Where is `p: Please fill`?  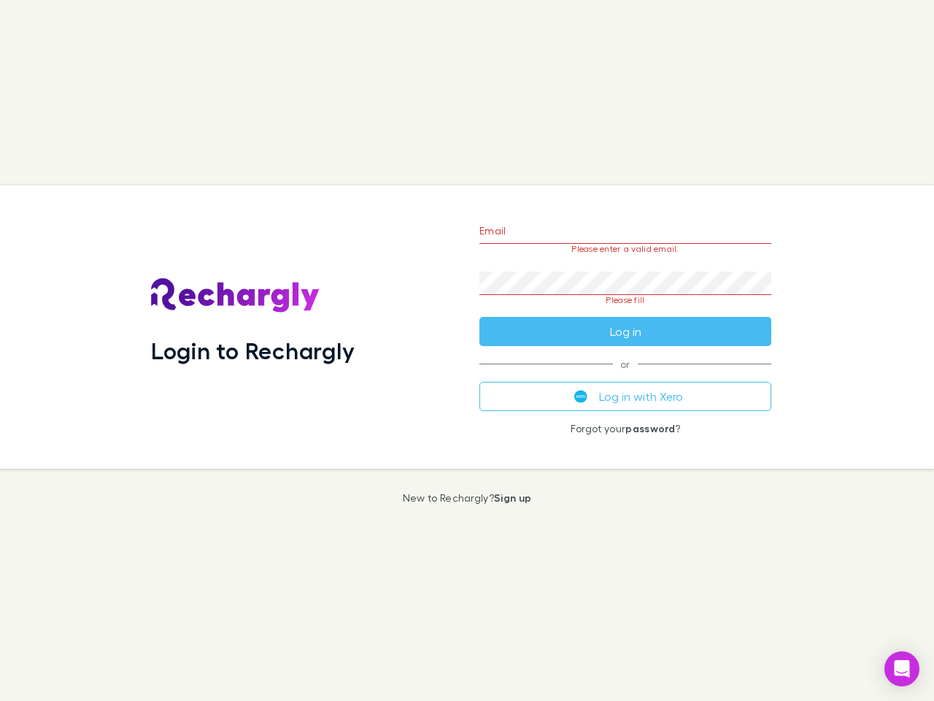 p: Please fill is located at coordinates (626, 300).